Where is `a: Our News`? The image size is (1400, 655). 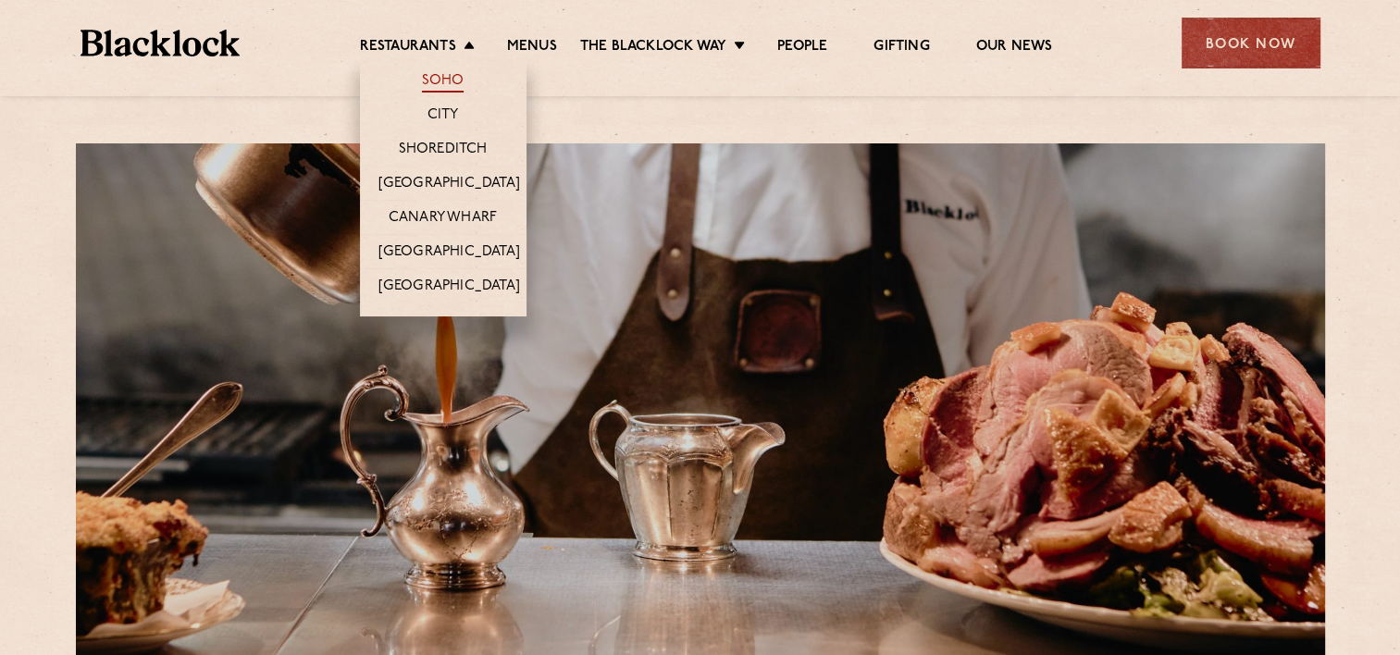
a: Our News is located at coordinates (1014, 48).